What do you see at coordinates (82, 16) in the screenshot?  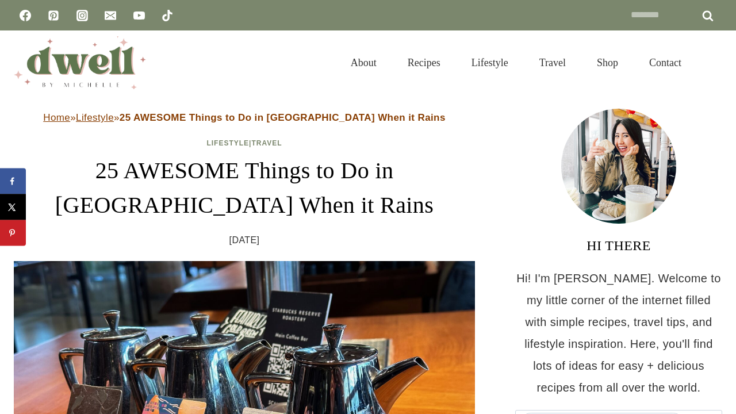 I see `a: Instagram` at bounding box center [82, 16].